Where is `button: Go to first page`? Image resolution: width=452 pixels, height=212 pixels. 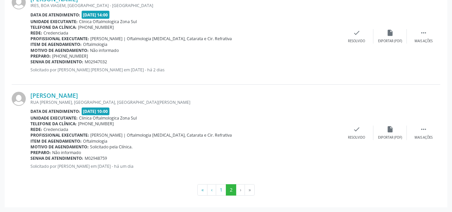 button: Go to first page is located at coordinates (202, 190).